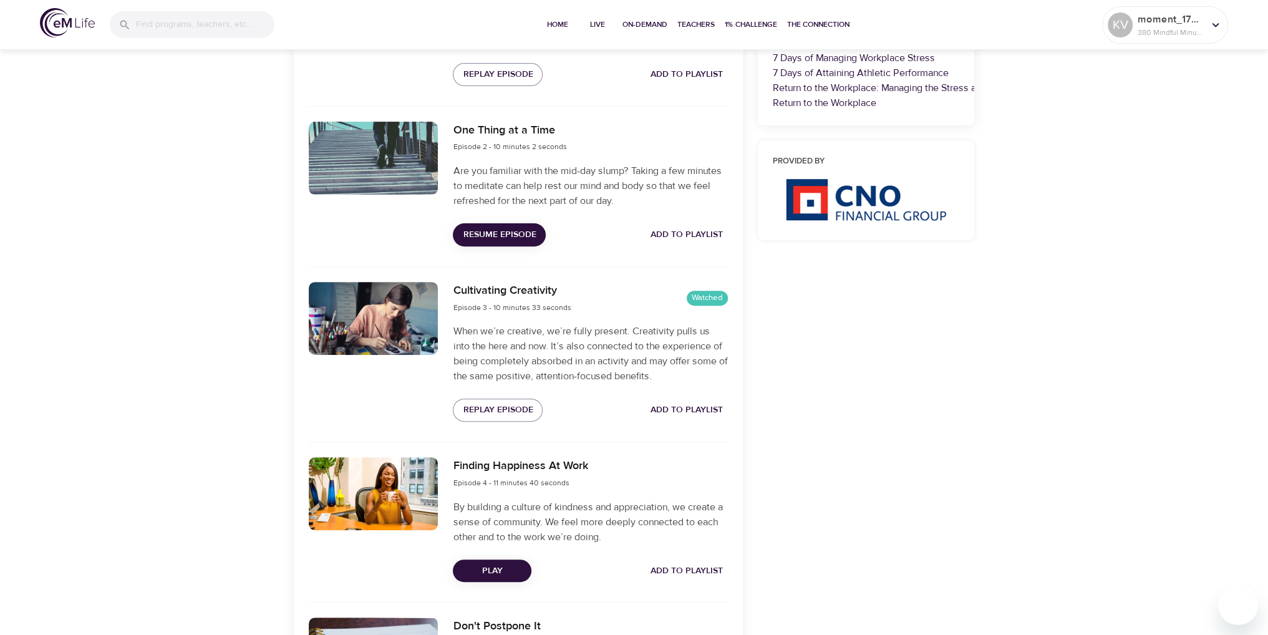  What do you see at coordinates (819, 24) in the screenshot?
I see `span: The Connection` at bounding box center [819, 24].